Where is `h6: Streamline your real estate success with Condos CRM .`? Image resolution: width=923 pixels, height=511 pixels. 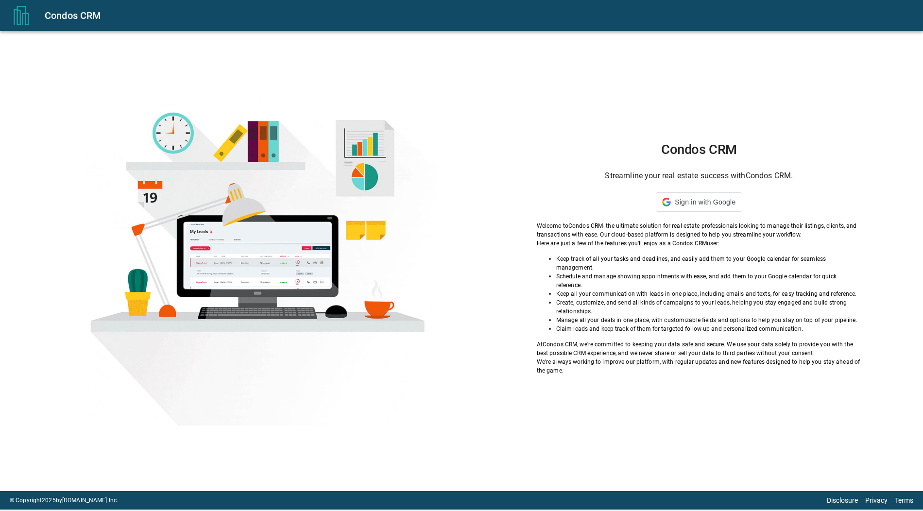
h6: Streamline your real estate success with Condos CRM . is located at coordinates (699, 176).